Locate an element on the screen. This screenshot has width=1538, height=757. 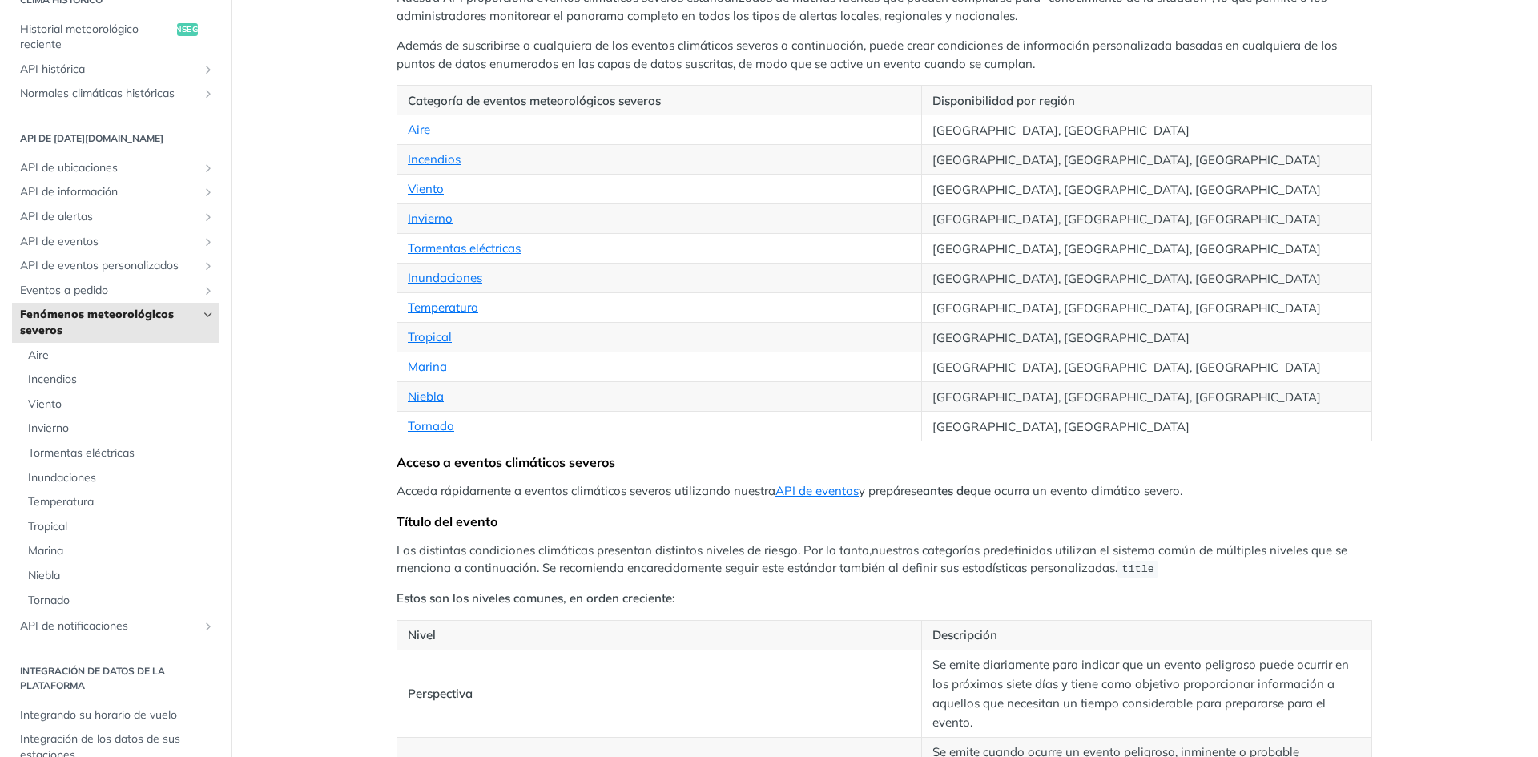
button: Hide subpages for Severe Weather Events is located at coordinates (208, 315).